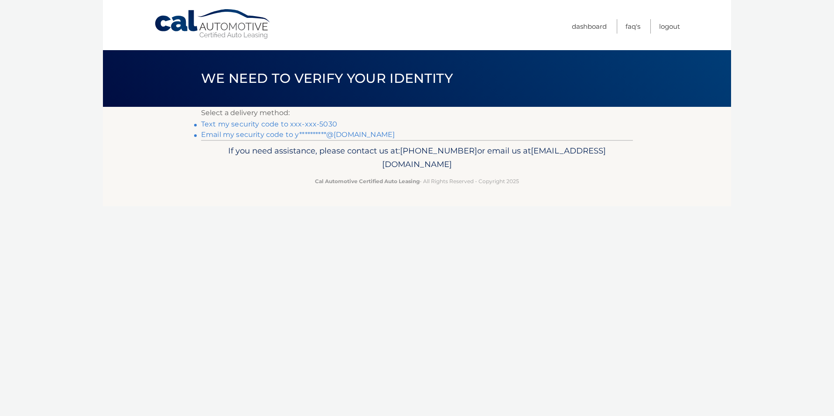 The width and height of the screenshot is (834, 416). What do you see at coordinates (367, 181) in the screenshot?
I see `strong: Cal Automotive Certified Auto Leasing` at bounding box center [367, 181].